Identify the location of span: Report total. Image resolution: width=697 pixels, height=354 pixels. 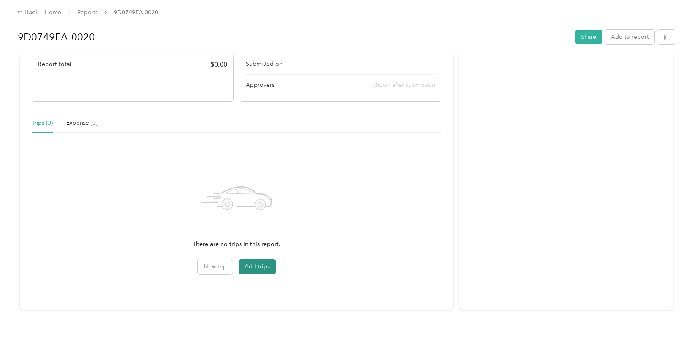
(55, 64).